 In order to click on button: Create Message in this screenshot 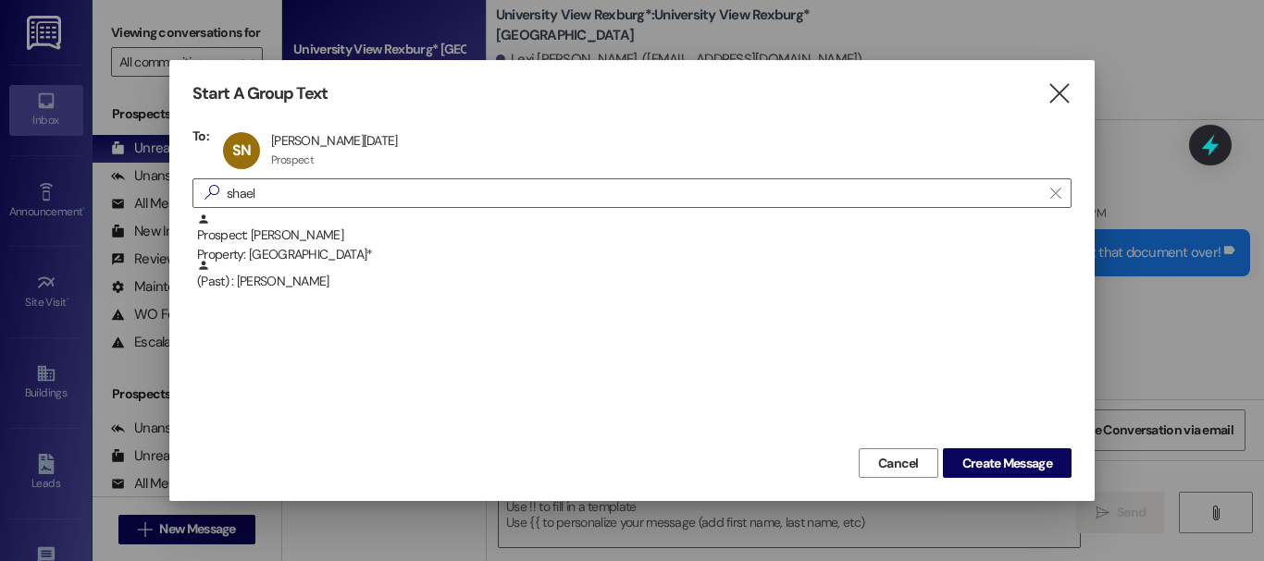, I will do `click(1006, 463)`.